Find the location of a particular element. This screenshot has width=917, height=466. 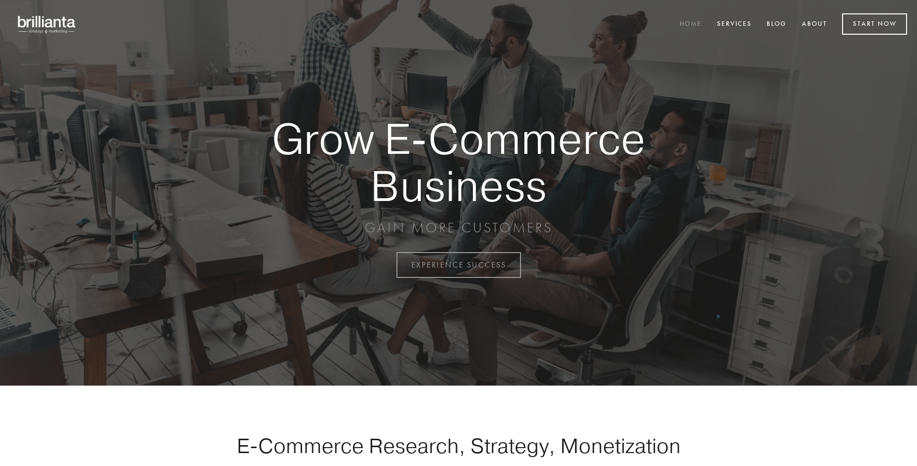

img: brillianta - research, strategy, marketing is located at coordinates (47, 24).